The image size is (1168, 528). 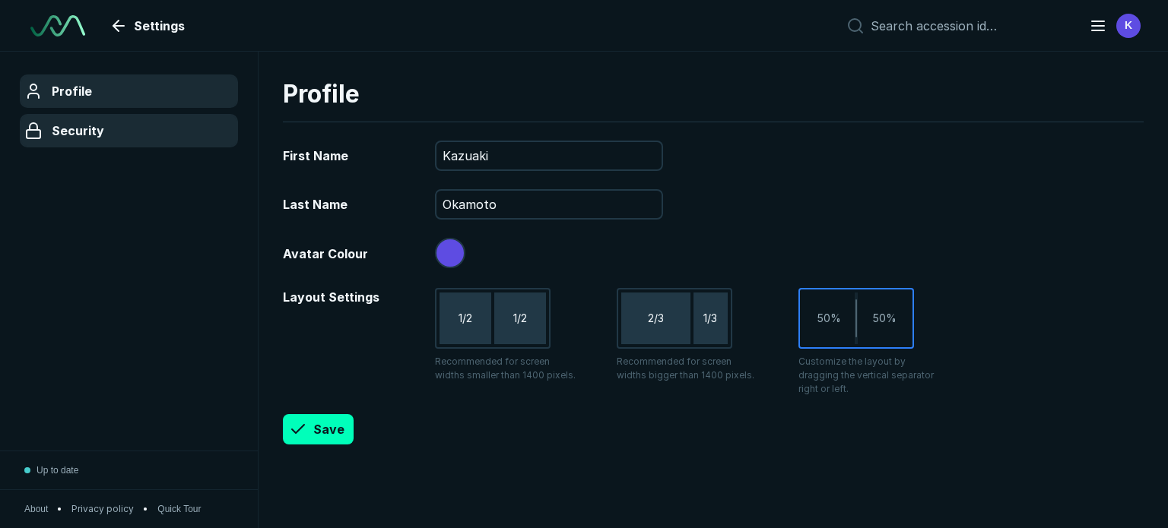 What do you see at coordinates (970, 26) in the screenshot?
I see `input: Search accession id…` at bounding box center [970, 26].